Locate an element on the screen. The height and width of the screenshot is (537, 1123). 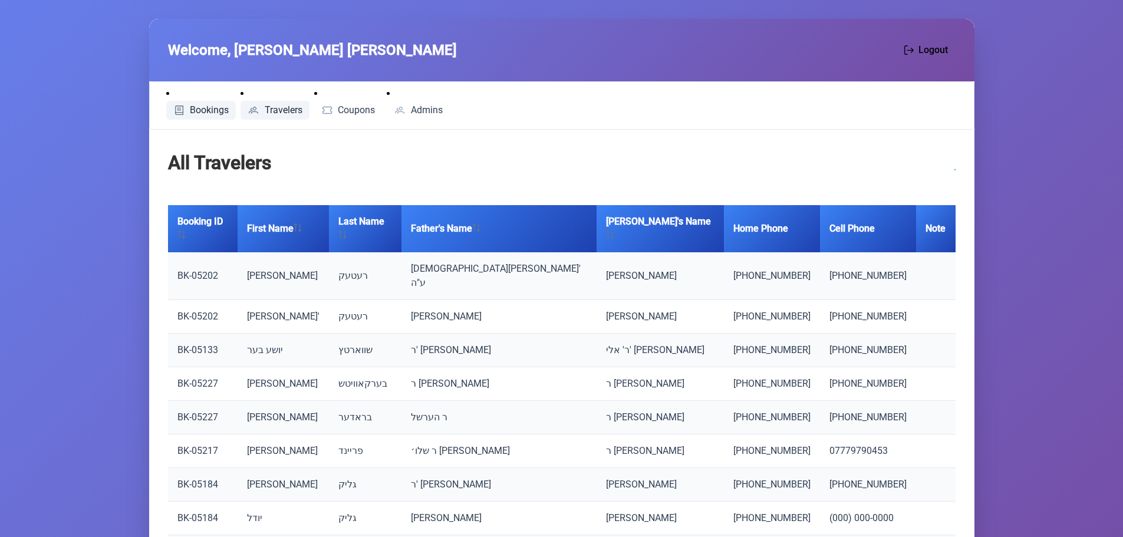
td: (000) 000-0000 is located at coordinates (868, 518).